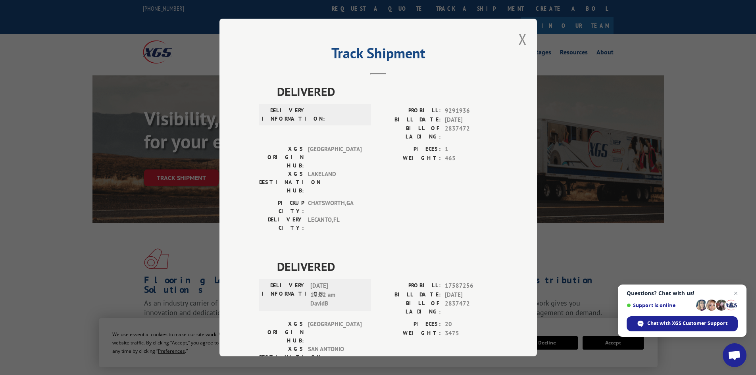 The height and width of the screenshot is (375, 756). What do you see at coordinates (471, 333) in the screenshot?
I see `span: 3475` at bounding box center [471, 333].